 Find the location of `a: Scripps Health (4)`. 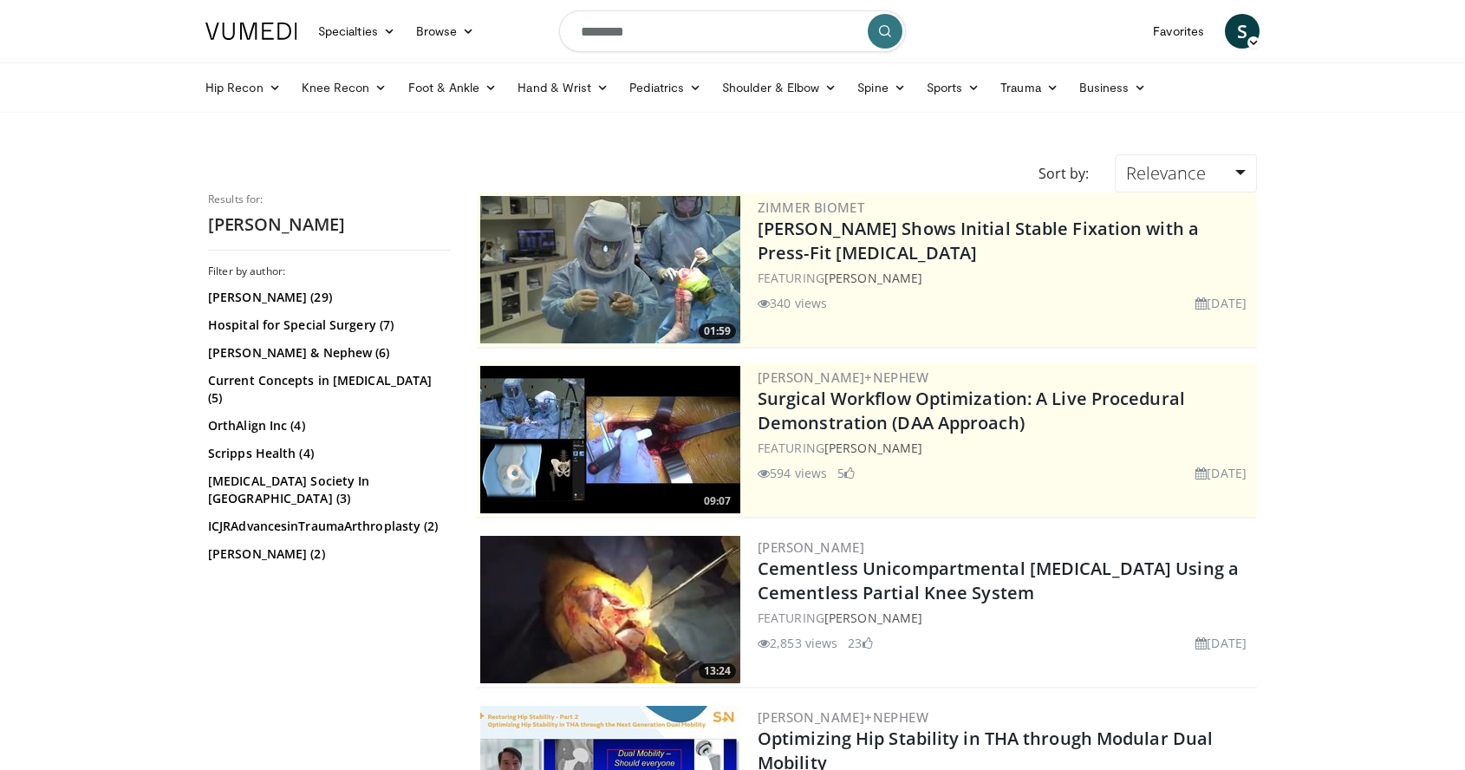

a: Scripps Health (4) is located at coordinates (327, 453).